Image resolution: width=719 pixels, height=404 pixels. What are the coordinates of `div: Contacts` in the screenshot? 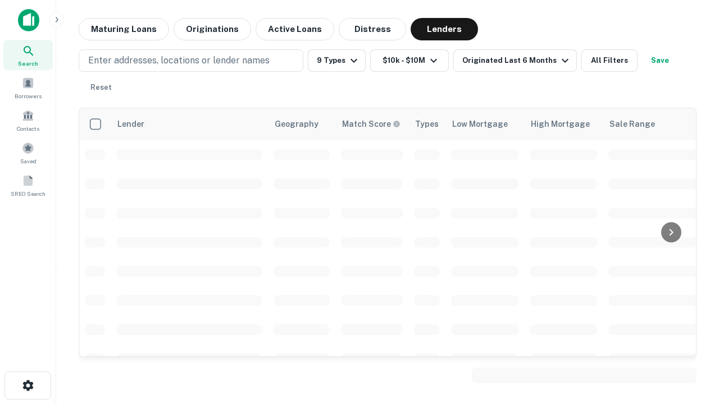 It's located at (28, 120).